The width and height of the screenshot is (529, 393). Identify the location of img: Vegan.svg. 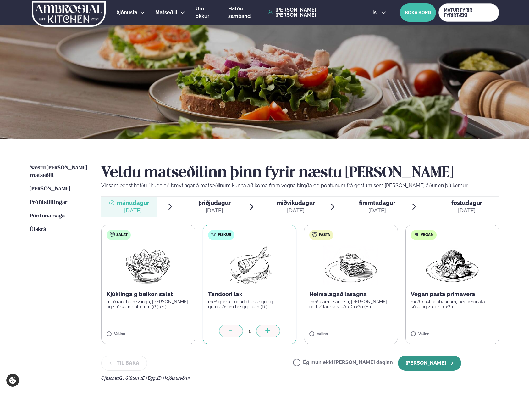
(417, 234).